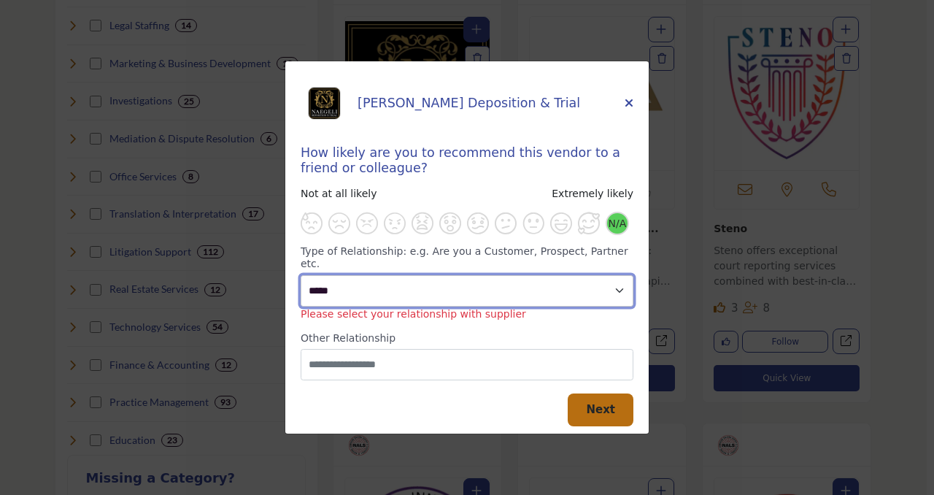 Image resolution: width=934 pixels, height=495 pixels. I want to click on button: Next, so click(600, 409).